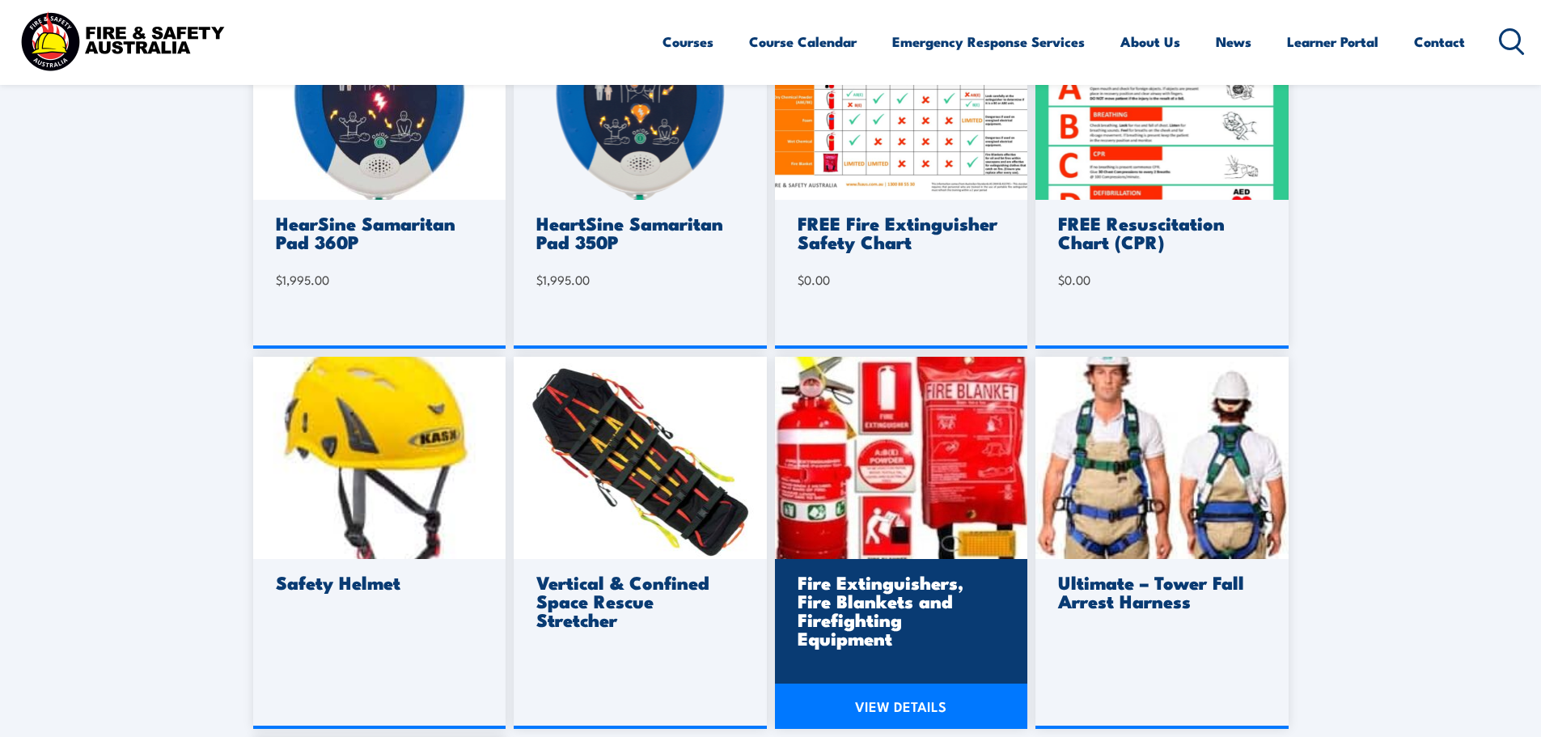 The height and width of the screenshot is (737, 1541). What do you see at coordinates (1162, 458) in the screenshot?
I see `img: arrest-harness.jpg` at bounding box center [1162, 458].